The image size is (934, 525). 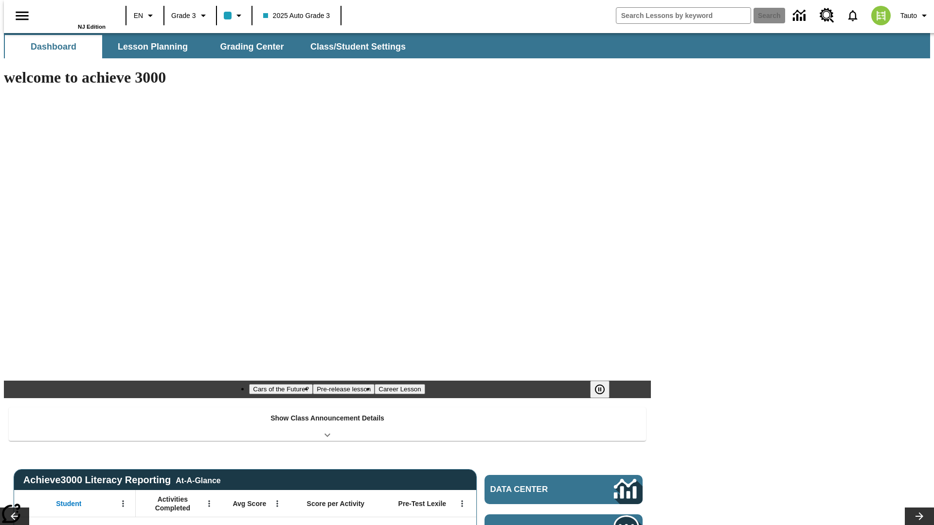 What do you see at coordinates (853, 16) in the screenshot?
I see `a: Notifications` at bounding box center [853, 16].